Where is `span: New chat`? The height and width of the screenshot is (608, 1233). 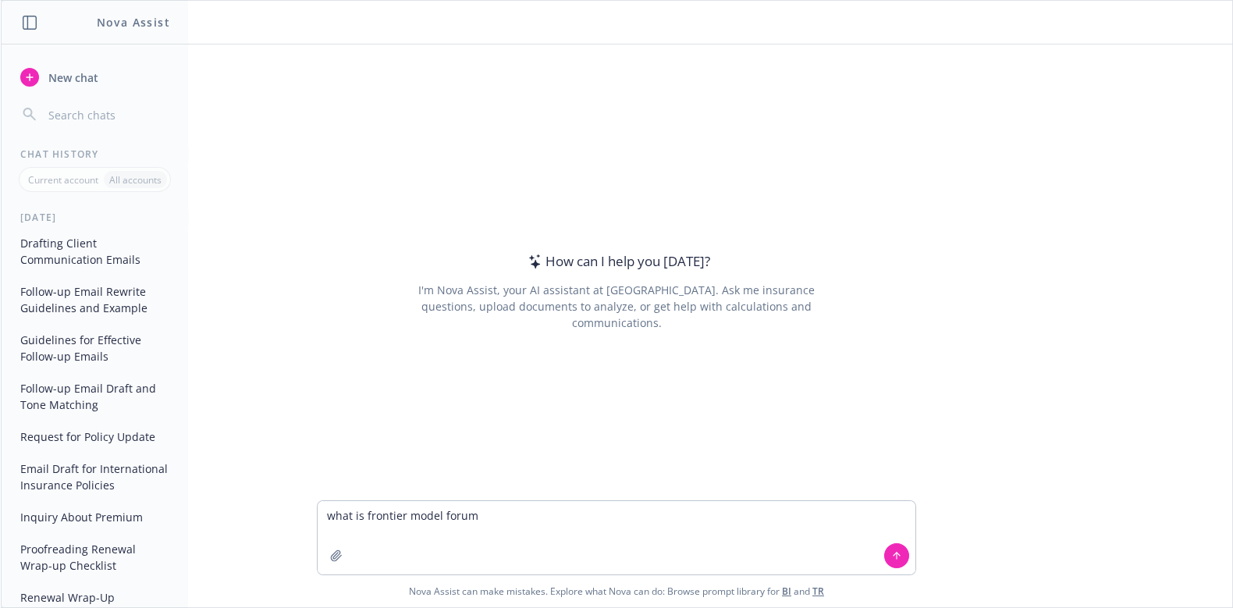
span: New chat is located at coordinates (72, 77).